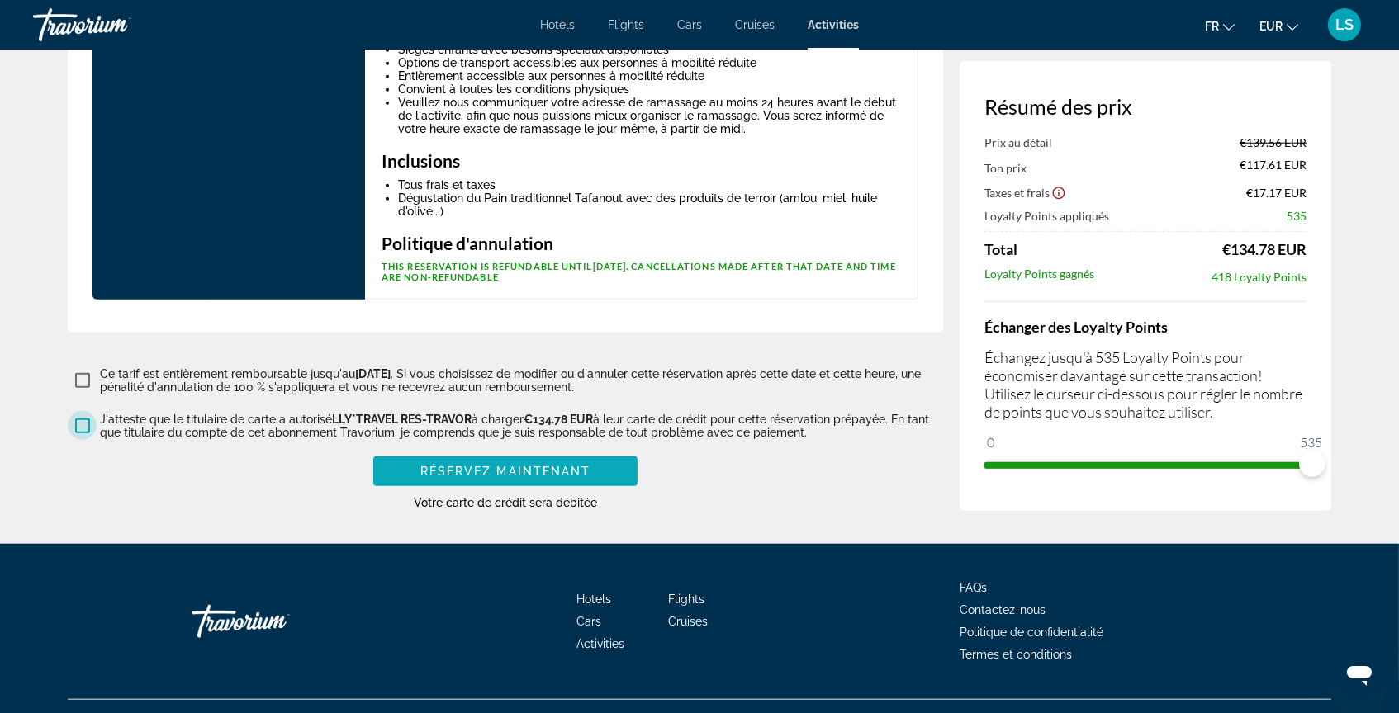 This screenshot has width=1399, height=713. What do you see at coordinates (1003, 610) in the screenshot?
I see `a: Contactez-nous` at bounding box center [1003, 610].